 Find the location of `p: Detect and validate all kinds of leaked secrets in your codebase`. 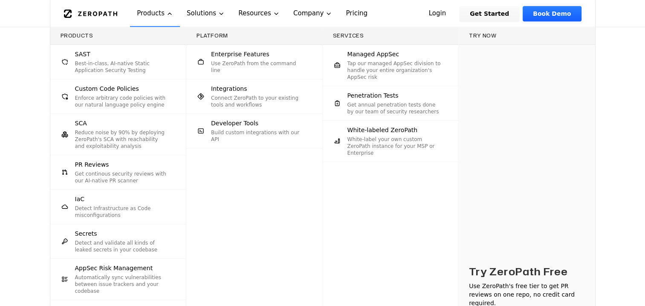

p: Detect and validate all kinds of leaked secrets in your codebase is located at coordinates (122, 247).